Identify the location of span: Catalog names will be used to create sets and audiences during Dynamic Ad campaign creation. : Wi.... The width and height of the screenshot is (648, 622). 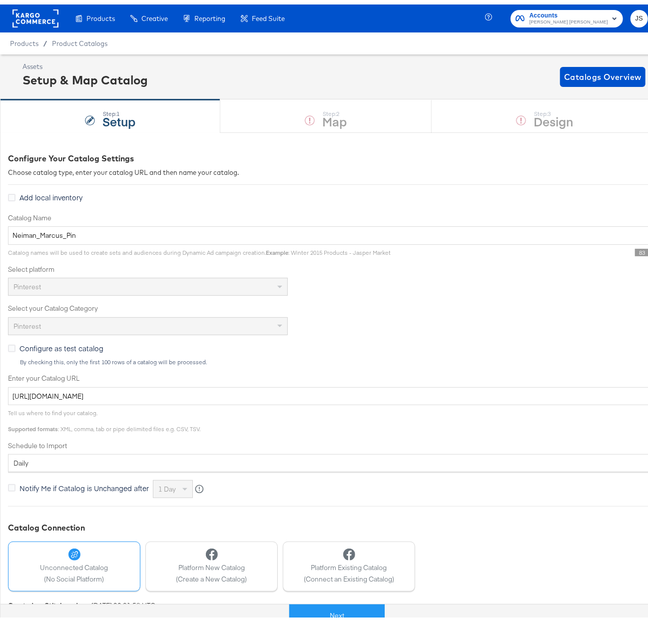
(199, 248).